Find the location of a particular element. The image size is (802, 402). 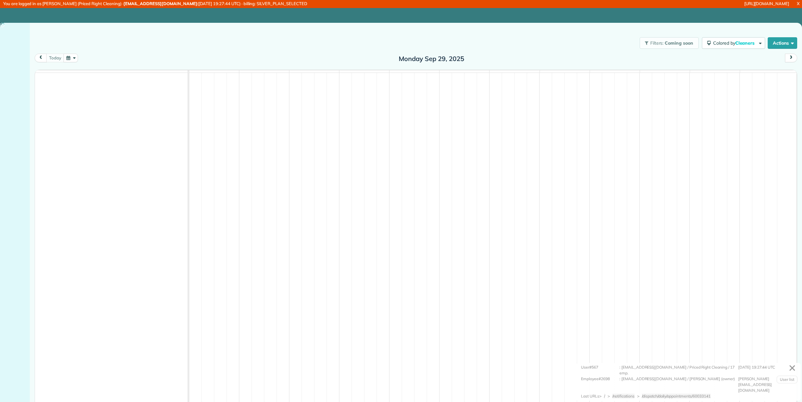

button: Actions is located at coordinates (783, 43).